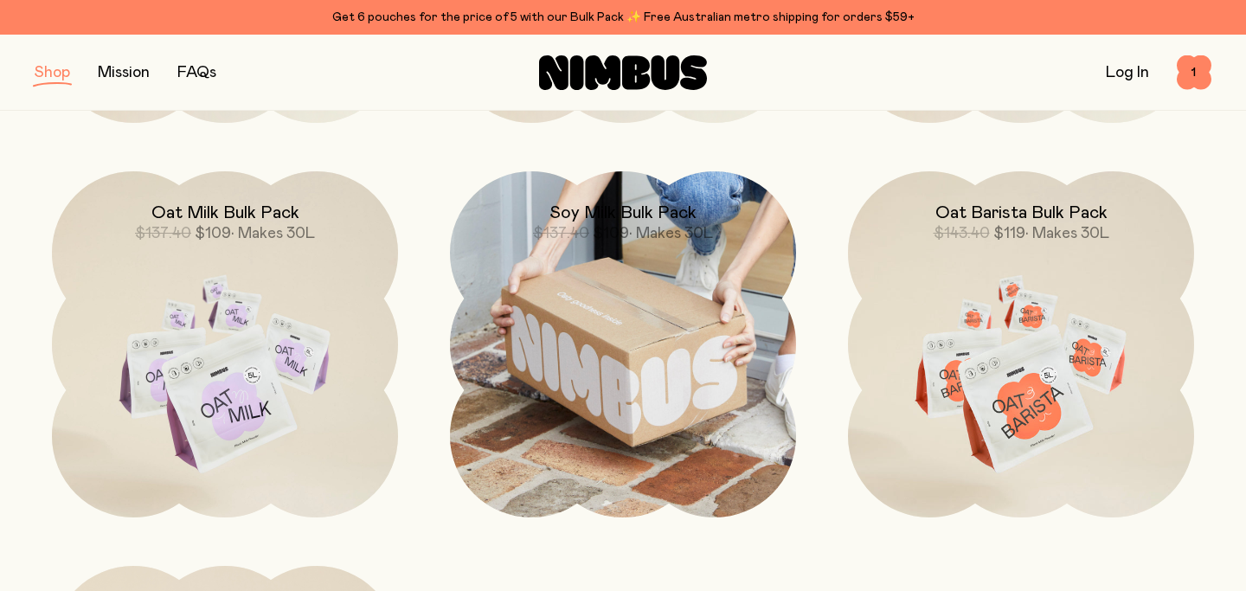  I want to click on a: Log In, so click(1127, 73).